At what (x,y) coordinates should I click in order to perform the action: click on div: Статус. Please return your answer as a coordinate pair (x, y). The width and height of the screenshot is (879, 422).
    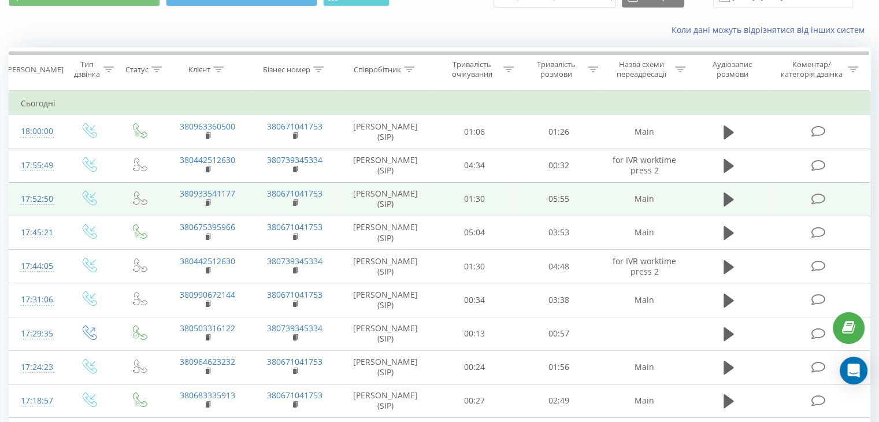
    Looking at the image, I should click on (137, 69).